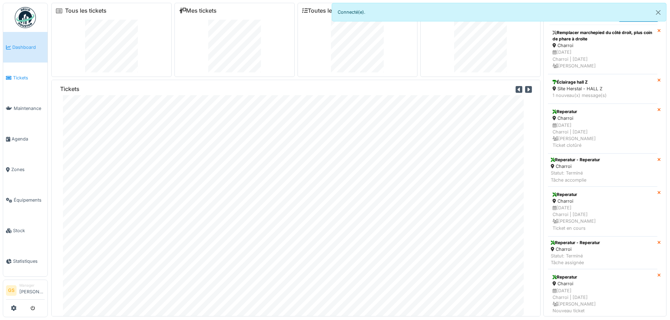  Describe the element at coordinates (25, 139) in the screenshot. I see `a: Agenda` at that location.